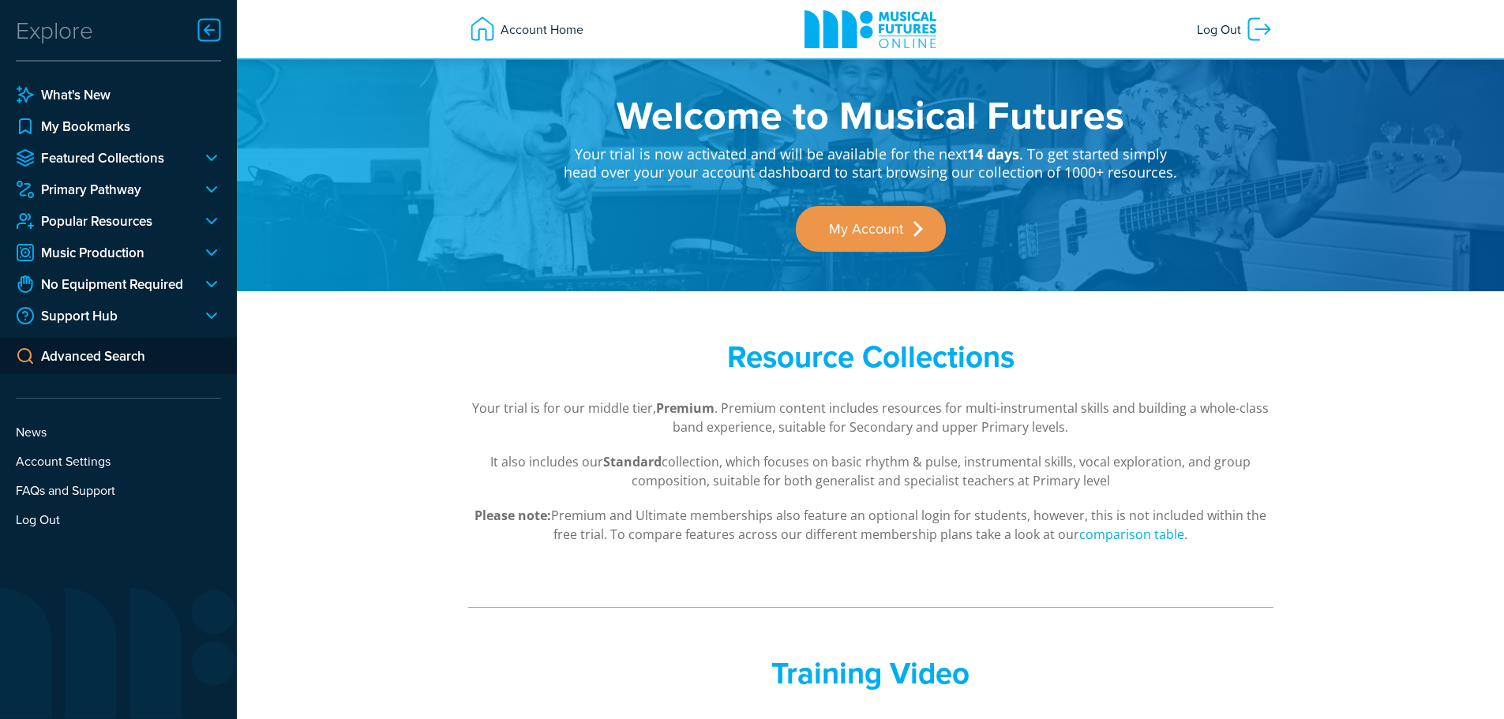 The height and width of the screenshot is (719, 1504). Describe the element at coordinates (103, 158) in the screenshot. I see `a: Featured Collections` at that location.